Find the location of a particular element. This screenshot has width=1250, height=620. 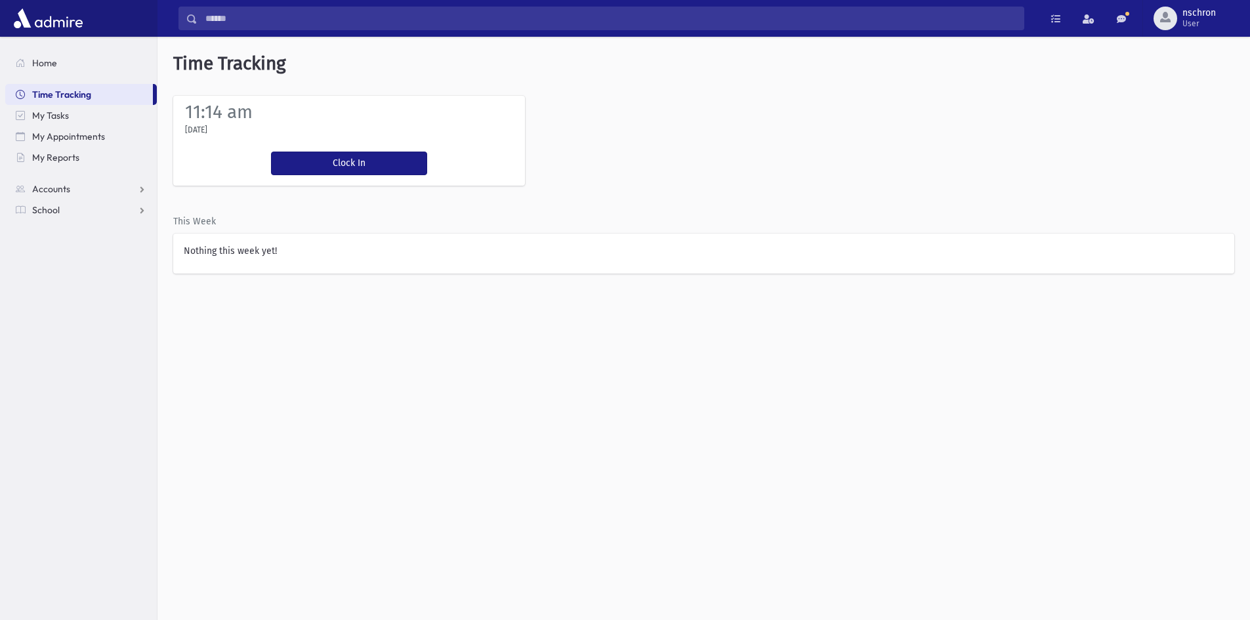

a: School is located at coordinates (81, 210).